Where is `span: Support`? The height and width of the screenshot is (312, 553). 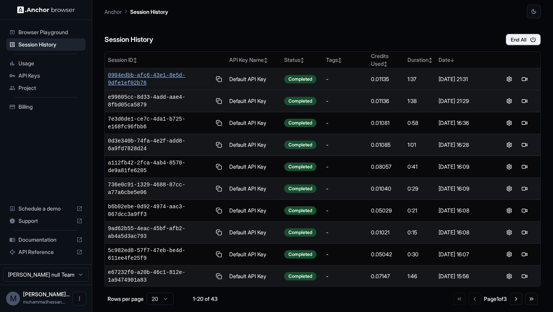 span: Support is located at coordinates (46, 221).